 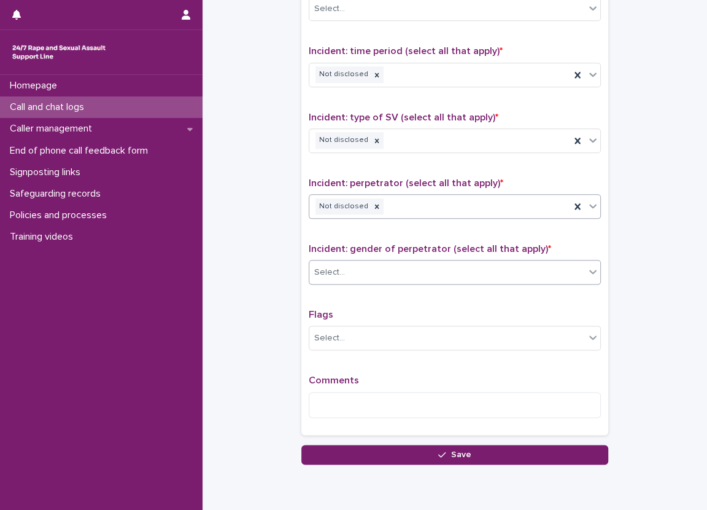 What do you see at coordinates (406, 183) in the screenshot?
I see `span: Incident: perpetrator (select all that apply)` at bounding box center [406, 183].